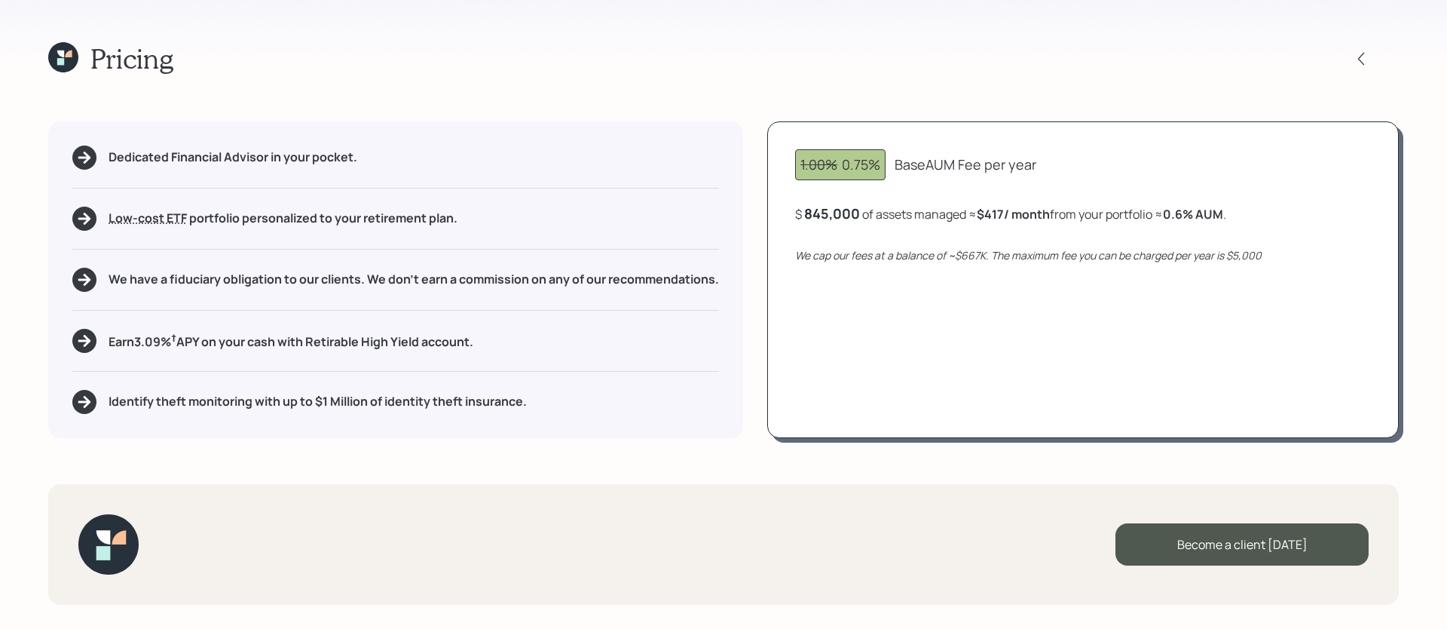  I want to click on div: 845,000, so click(832, 213).